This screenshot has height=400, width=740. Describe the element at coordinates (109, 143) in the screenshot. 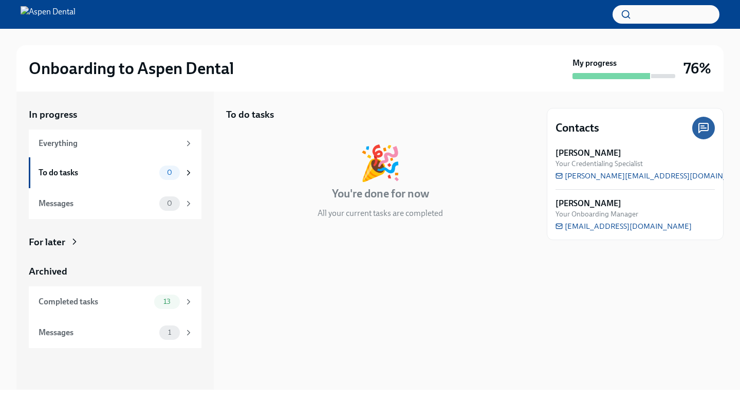

I see `div: Everything` at that location.